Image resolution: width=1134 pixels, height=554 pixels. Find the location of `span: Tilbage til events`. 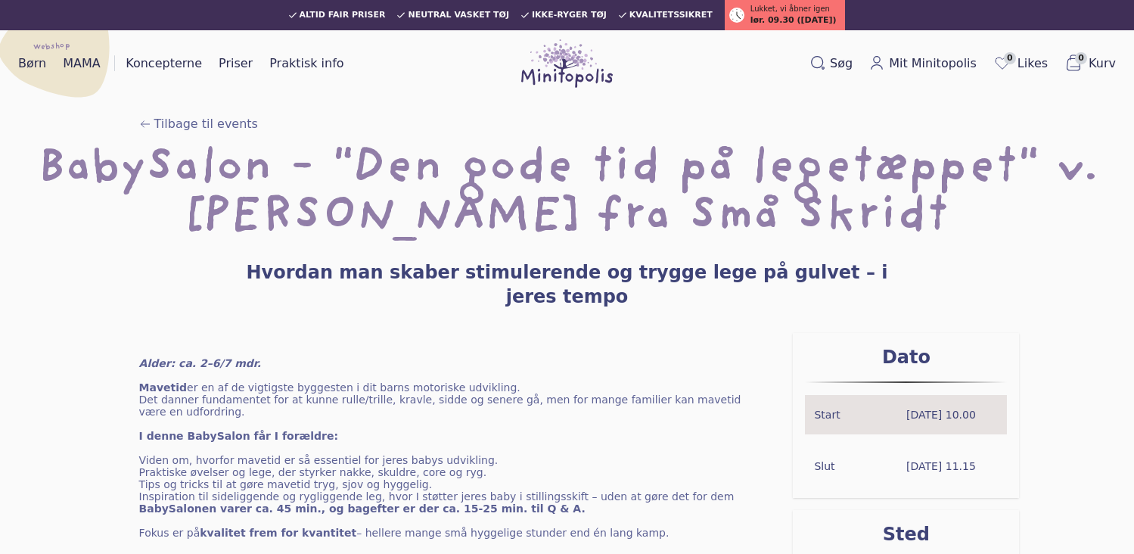

span: Tilbage til events is located at coordinates (206, 124).